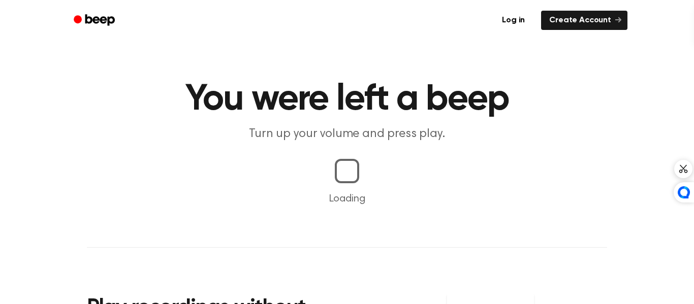  I want to click on h1: You were left a beep, so click(347, 100).